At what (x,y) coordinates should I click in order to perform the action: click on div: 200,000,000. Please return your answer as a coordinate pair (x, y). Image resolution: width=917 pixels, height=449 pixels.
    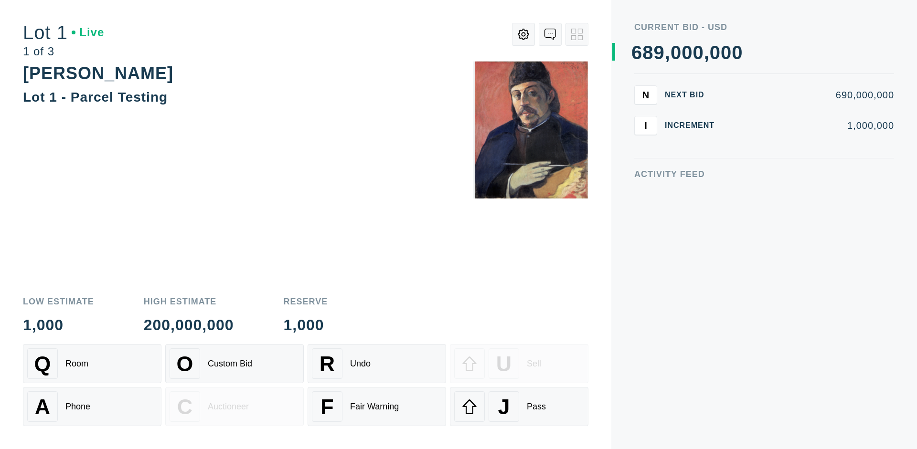
    Looking at the image, I should click on (189, 325).